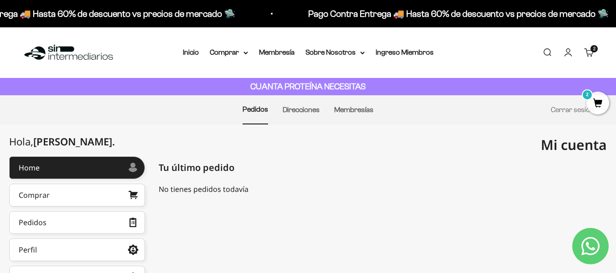 The height and width of the screenshot is (273, 616). What do you see at coordinates (572, 109) in the screenshot?
I see `a: Cerrar sesión` at bounding box center [572, 109].